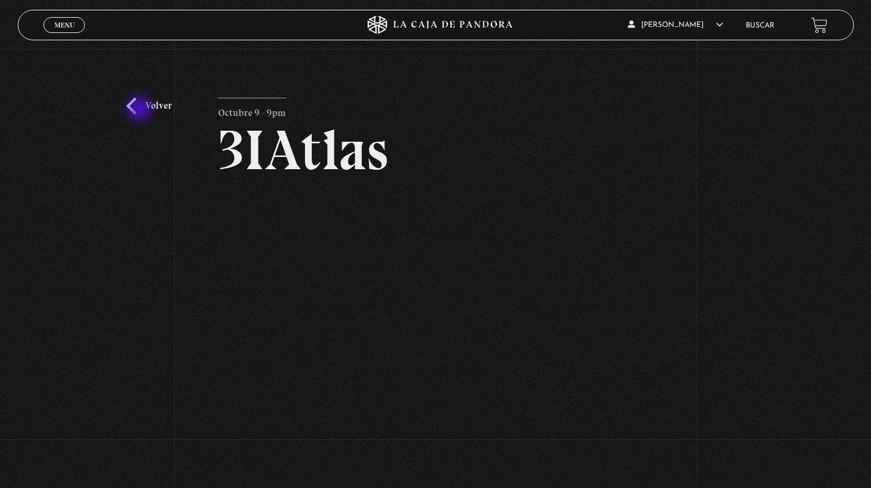  I want to click on p: Octubre 9 - 9pm, so click(252, 110).